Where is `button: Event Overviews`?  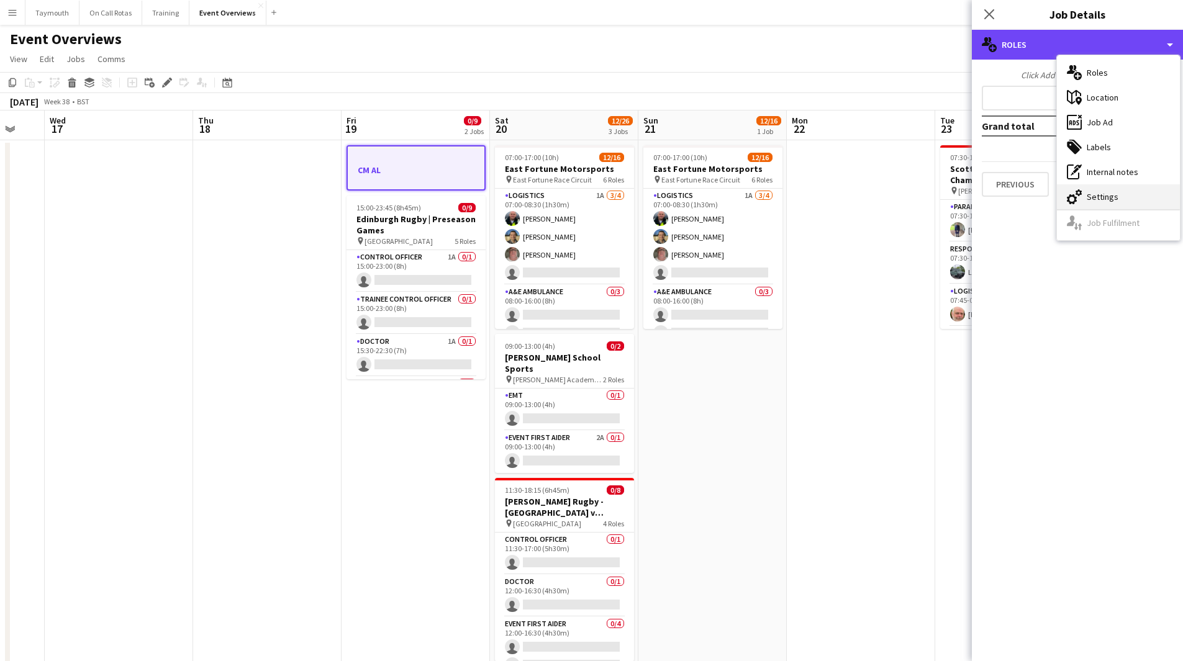 button: Event Overviews is located at coordinates (228, 12).